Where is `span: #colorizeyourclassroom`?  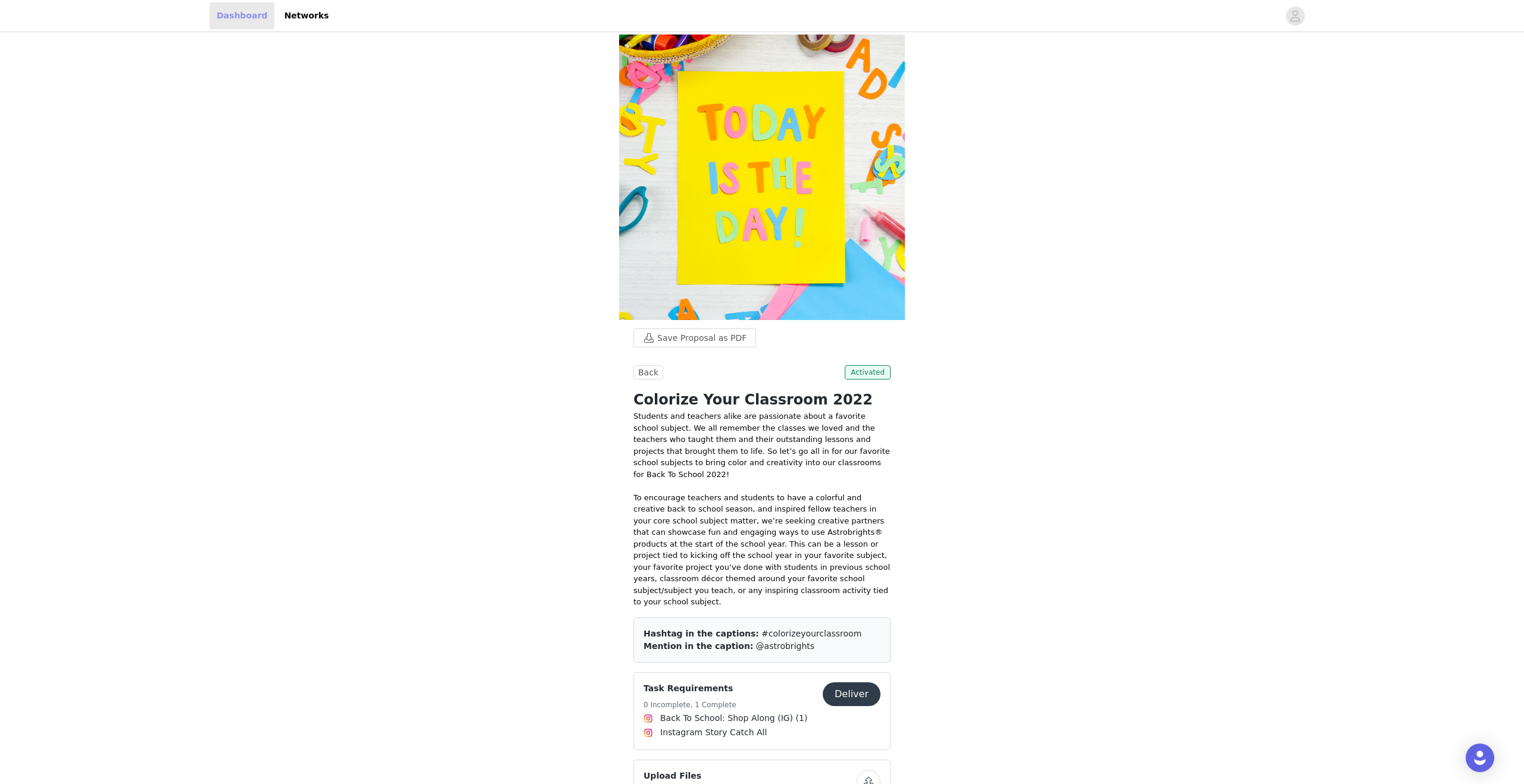 span: #colorizeyourclassroom is located at coordinates (811, 634).